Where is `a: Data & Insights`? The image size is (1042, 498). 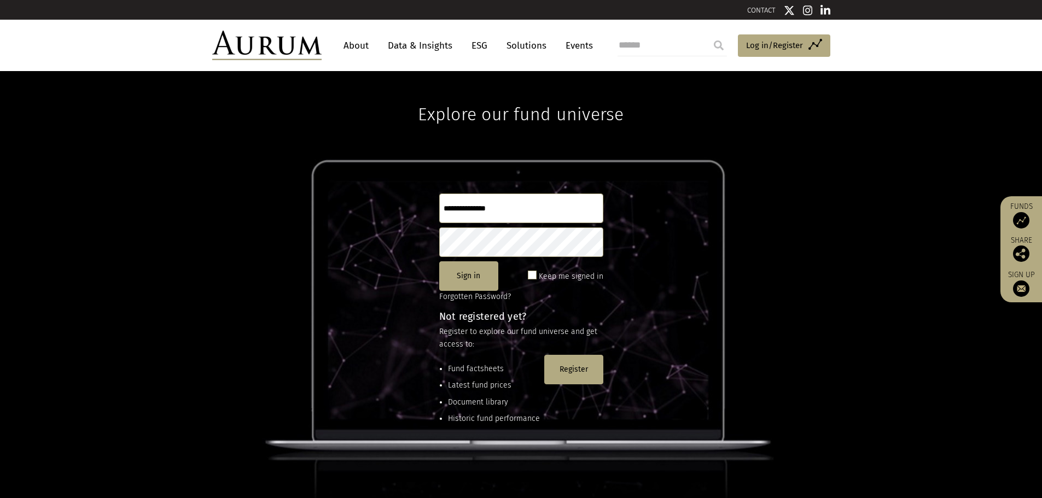 a: Data & Insights is located at coordinates (420, 45).